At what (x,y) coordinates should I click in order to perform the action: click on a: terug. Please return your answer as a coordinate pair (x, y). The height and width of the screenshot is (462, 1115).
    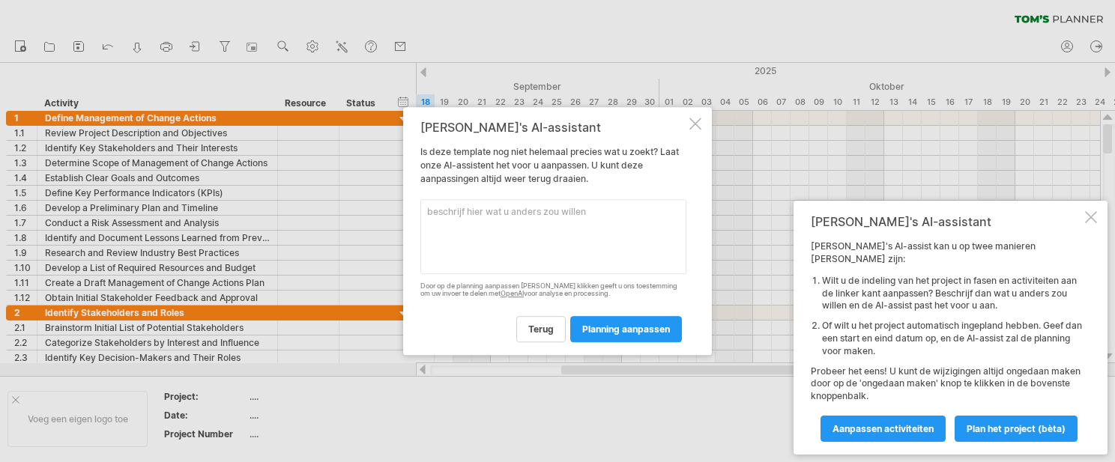
    Looking at the image, I should click on (541, 329).